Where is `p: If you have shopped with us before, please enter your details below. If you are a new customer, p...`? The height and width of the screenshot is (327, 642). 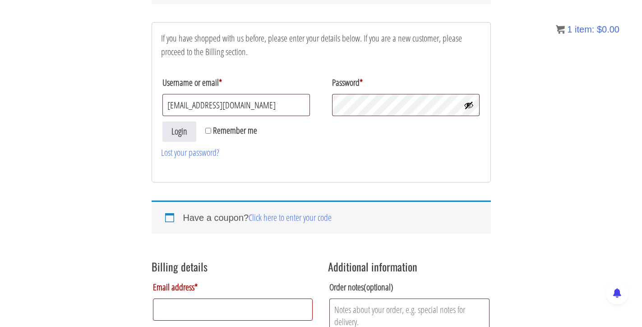
p: If you have shopped with us before, please enter your details below. If you are a new customer, p... is located at coordinates (321, 45).